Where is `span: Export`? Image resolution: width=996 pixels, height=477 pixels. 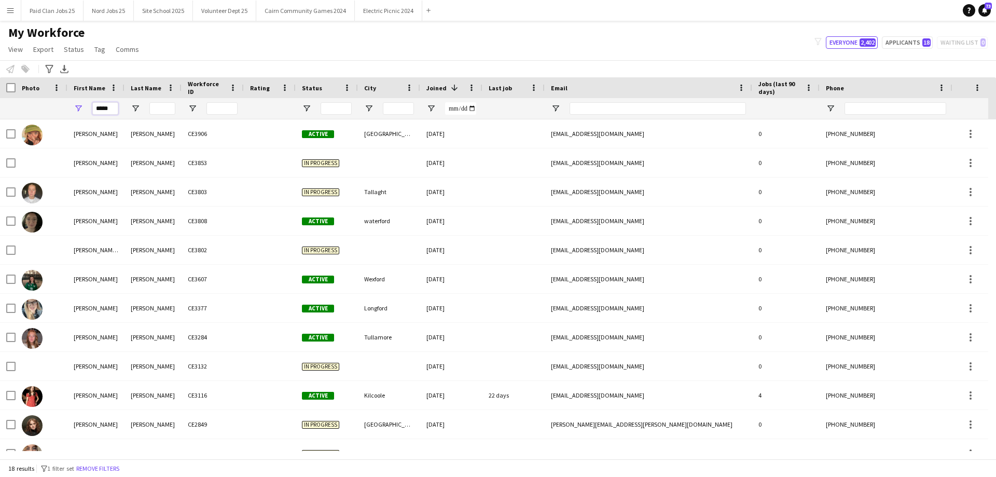 span: Export is located at coordinates (43, 49).